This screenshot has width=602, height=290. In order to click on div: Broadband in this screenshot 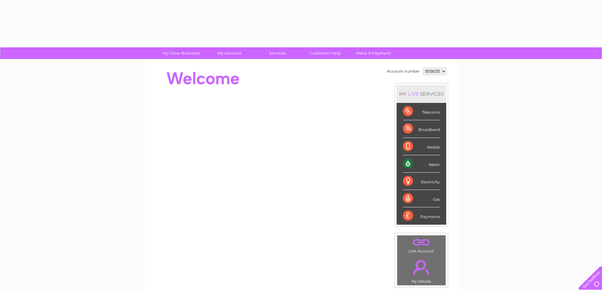, I will do `click(421, 129)`.